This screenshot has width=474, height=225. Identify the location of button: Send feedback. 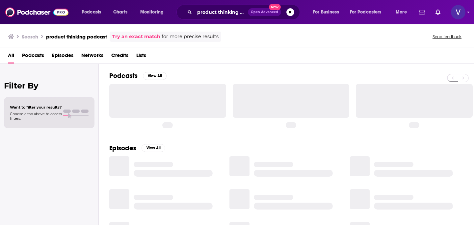
(447, 37).